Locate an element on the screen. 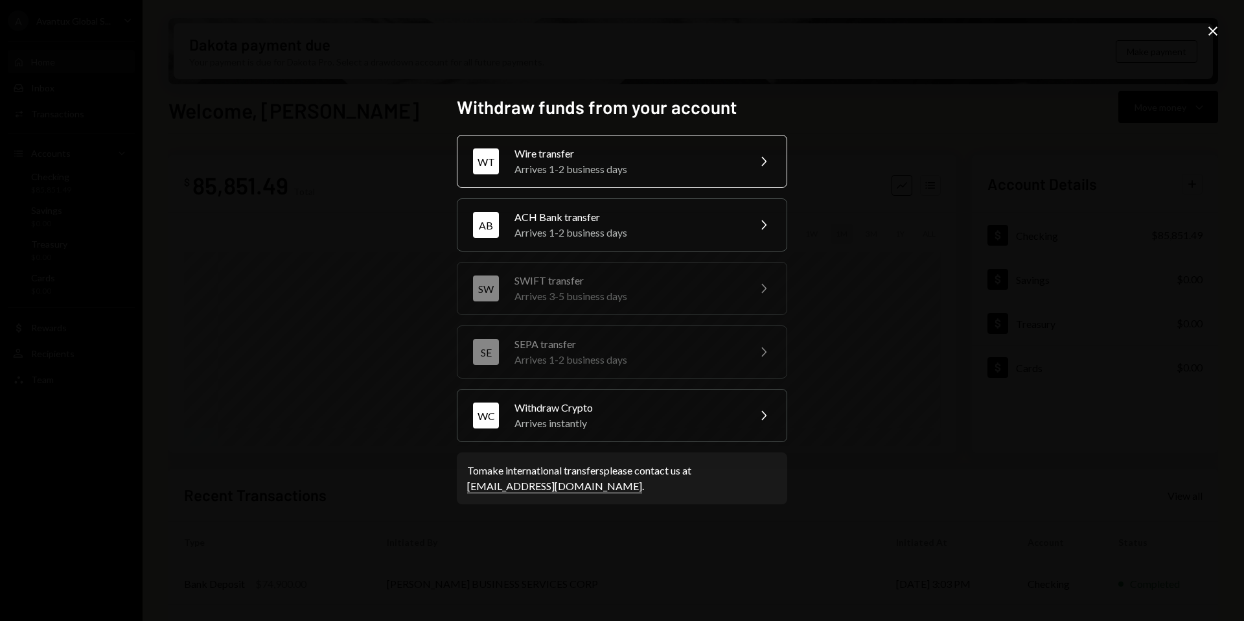  h2: Withdraw funds from your account is located at coordinates (622, 107).